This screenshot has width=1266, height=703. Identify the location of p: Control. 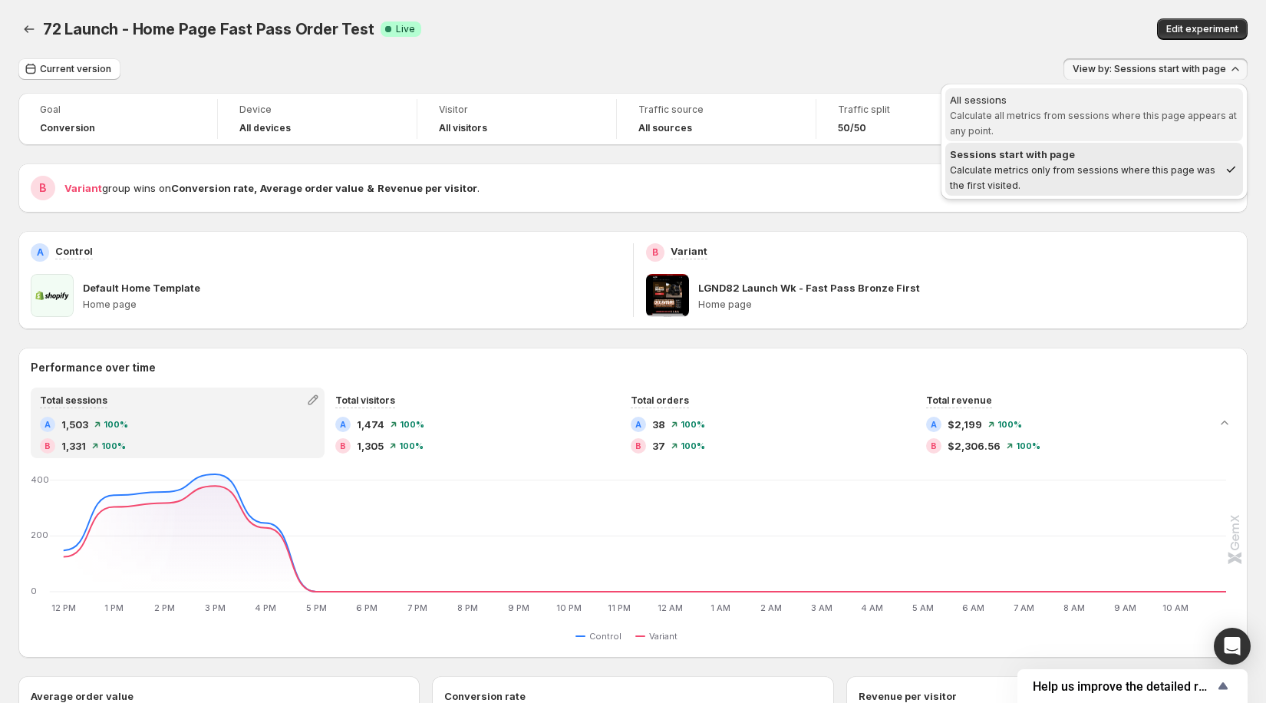
(74, 251).